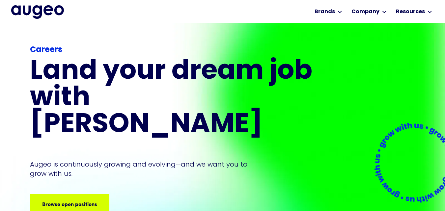 Image resolution: width=445 pixels, height=211 pixels. Describe the element at coordinates (325, 12) in the screenshot. I see `div: Brands` at that location.